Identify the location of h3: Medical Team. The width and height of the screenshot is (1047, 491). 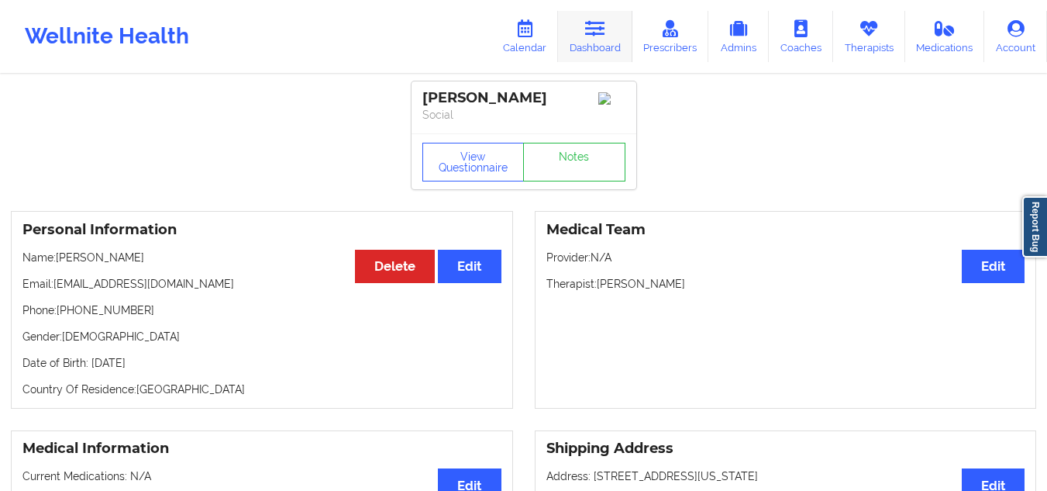
(786, 229).